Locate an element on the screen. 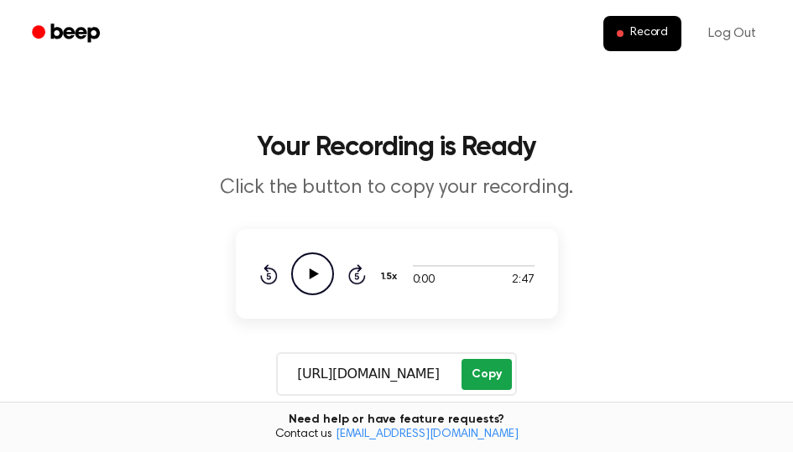 The image size is (793, 452). a: Log Out is located at coordinates (732, 34).